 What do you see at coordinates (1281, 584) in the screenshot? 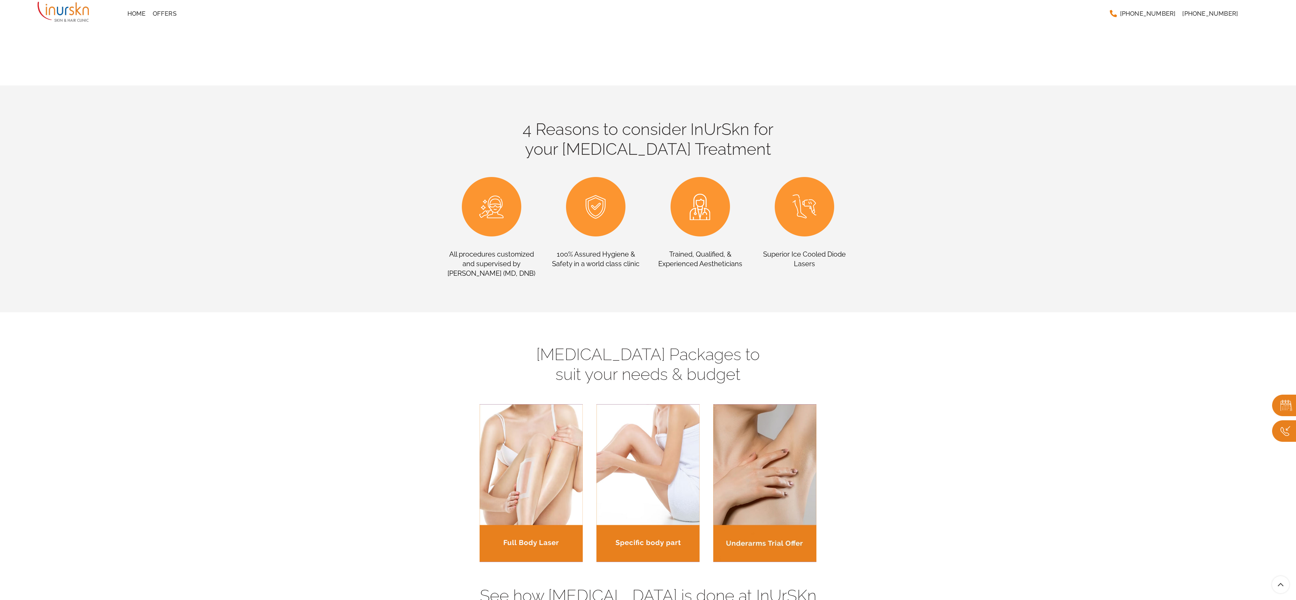
I see `a: Scroll To Top` at bounding box center [1281, 584].